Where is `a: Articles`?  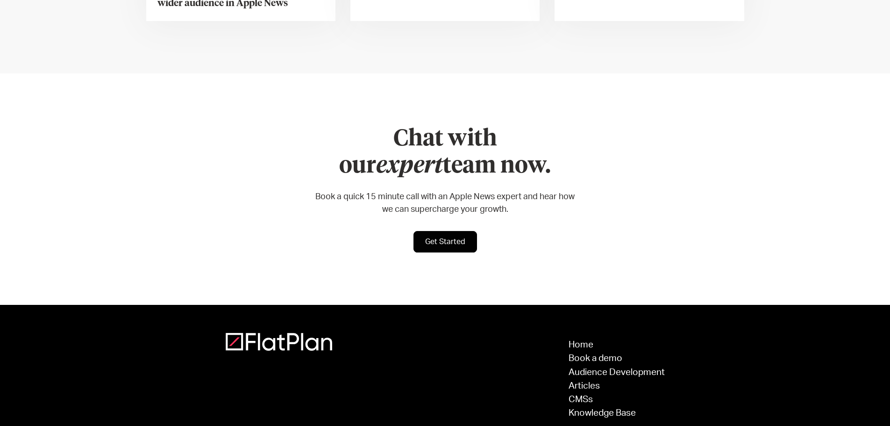 a: Articles is located at coordinates (617, 385).